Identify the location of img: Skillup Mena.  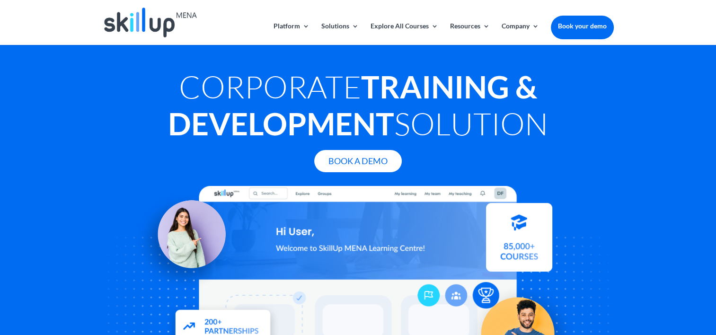
(150, 22).